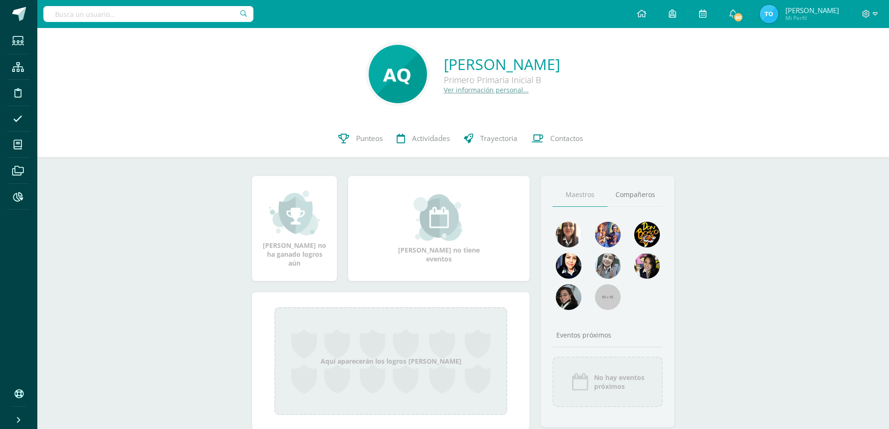  What do you see at coordinates (490, 139) in the screenshot?
I see `a: Trayectoria` at bounding box center [490, 139].